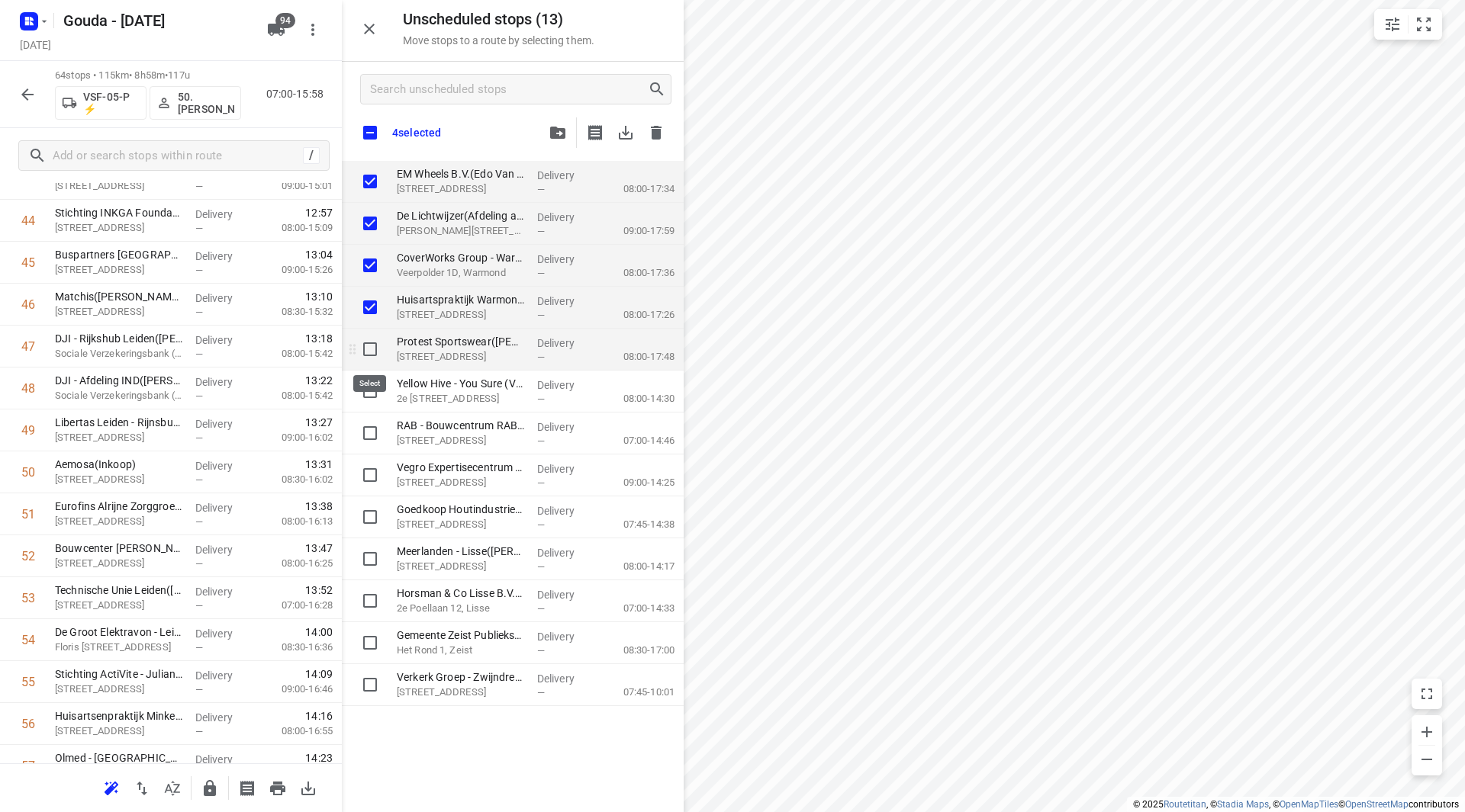  I want to click on div: 46, so click(29, 304).